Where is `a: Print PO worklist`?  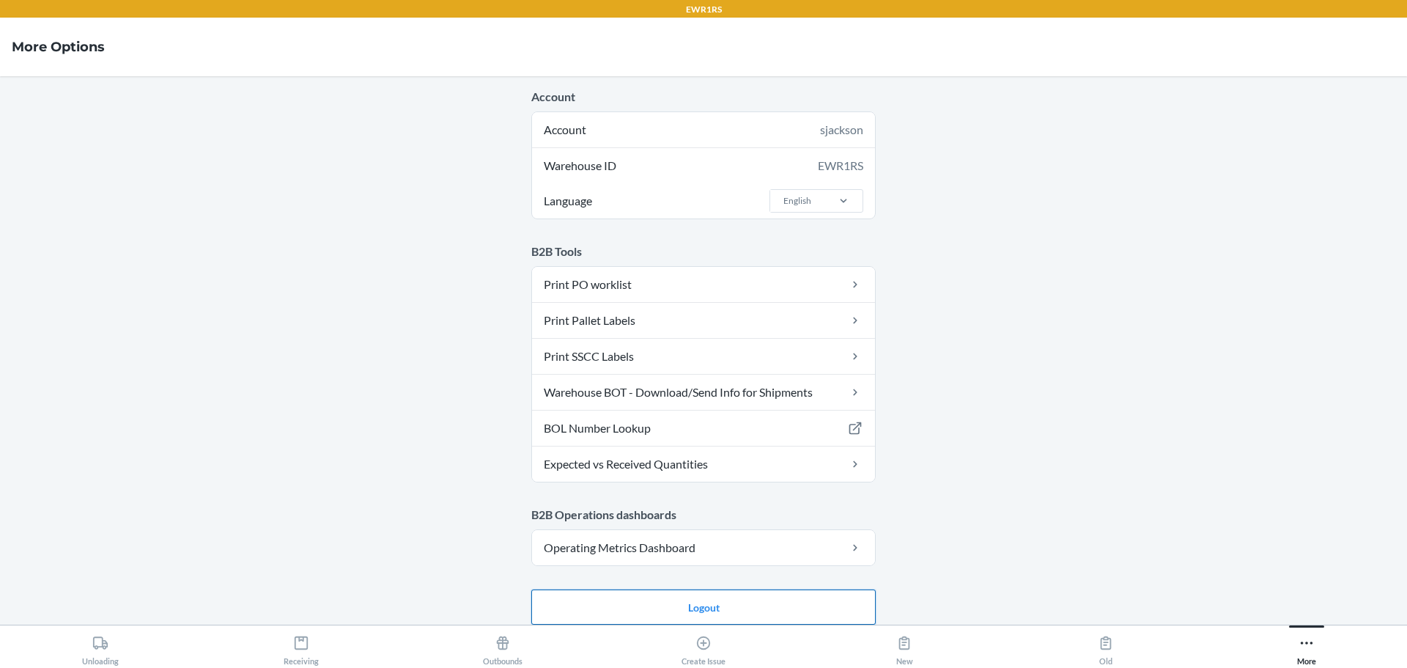
a: Print PO worklist is located at coordinates (704, 284).